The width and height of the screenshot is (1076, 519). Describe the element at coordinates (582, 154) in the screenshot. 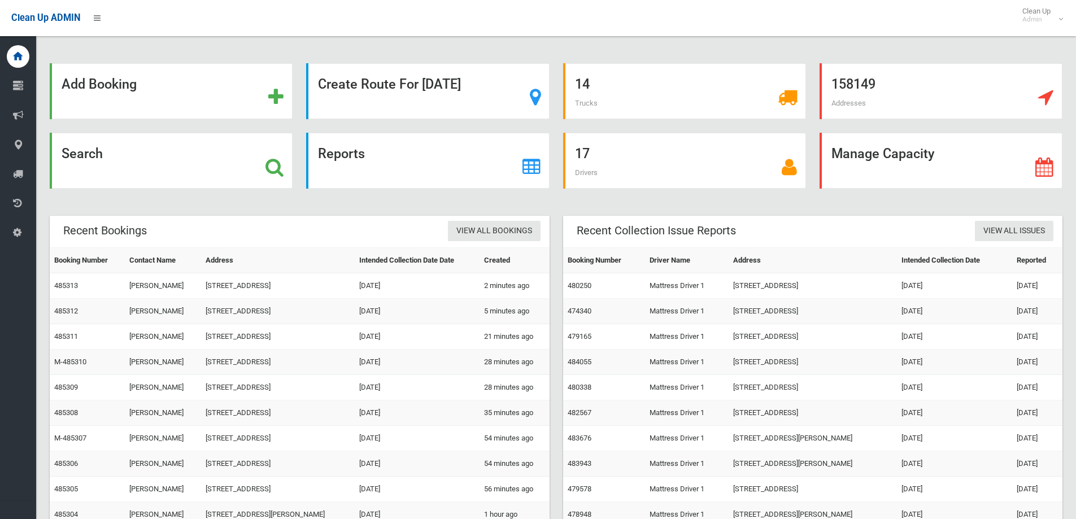

I see `strong: 17` at that location.